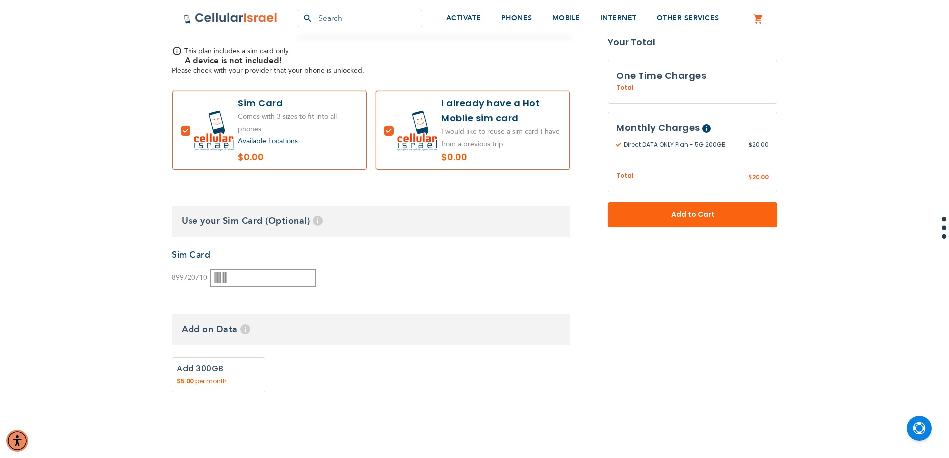  I want to click on span: Monthly Charges, so click(658, 127).